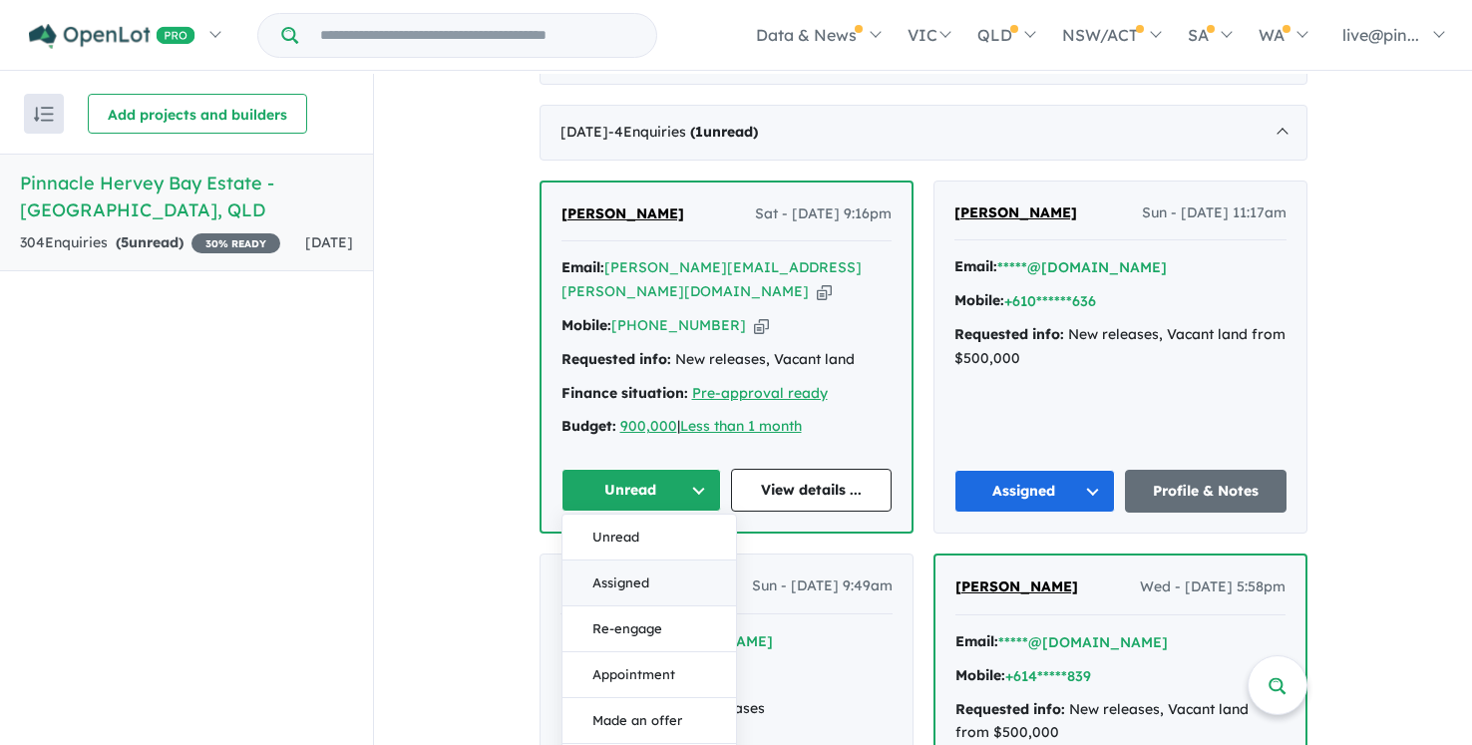 This screenshot has height=745, width=1472. I want to click on a: View details ..., so click(811, 490).